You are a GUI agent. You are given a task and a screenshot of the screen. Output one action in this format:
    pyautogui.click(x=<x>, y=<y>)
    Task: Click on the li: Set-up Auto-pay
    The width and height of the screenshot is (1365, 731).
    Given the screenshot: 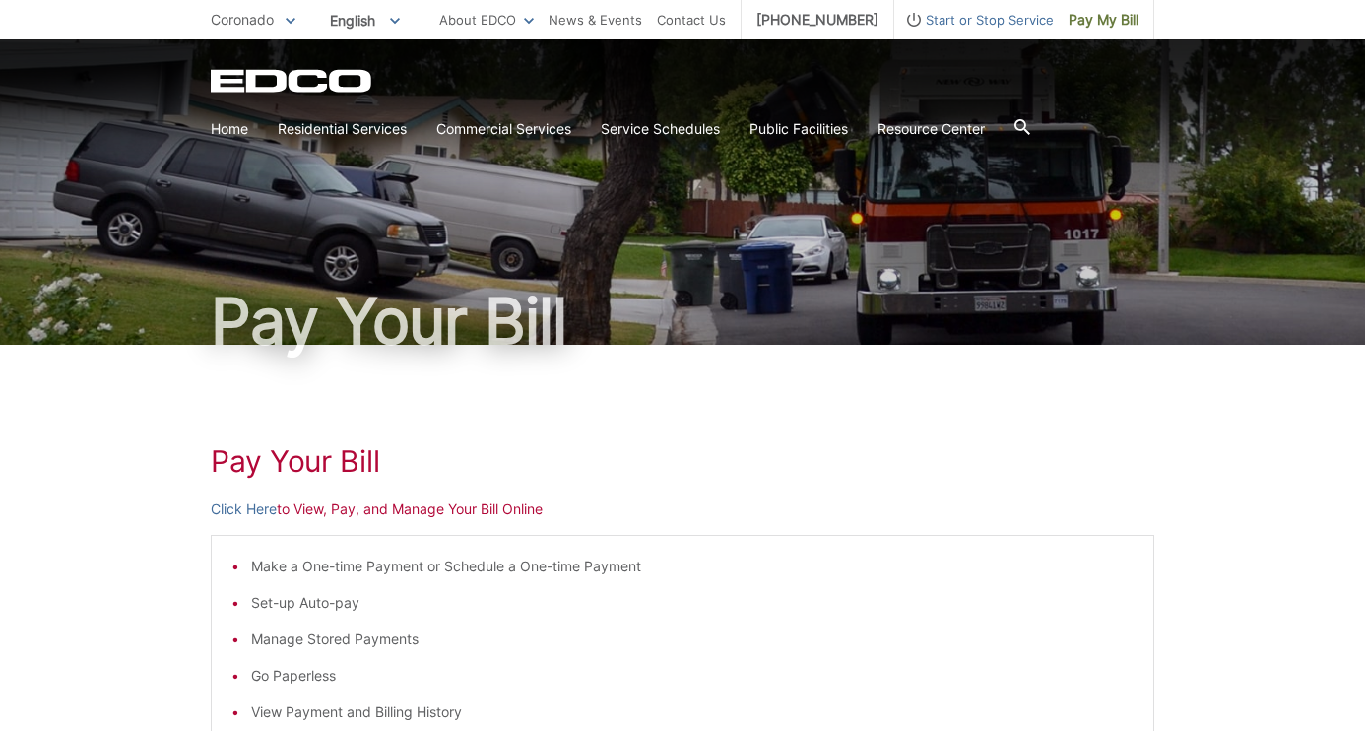 What is the action you would take?
    pyautogui.click(x=692, y=603)
    